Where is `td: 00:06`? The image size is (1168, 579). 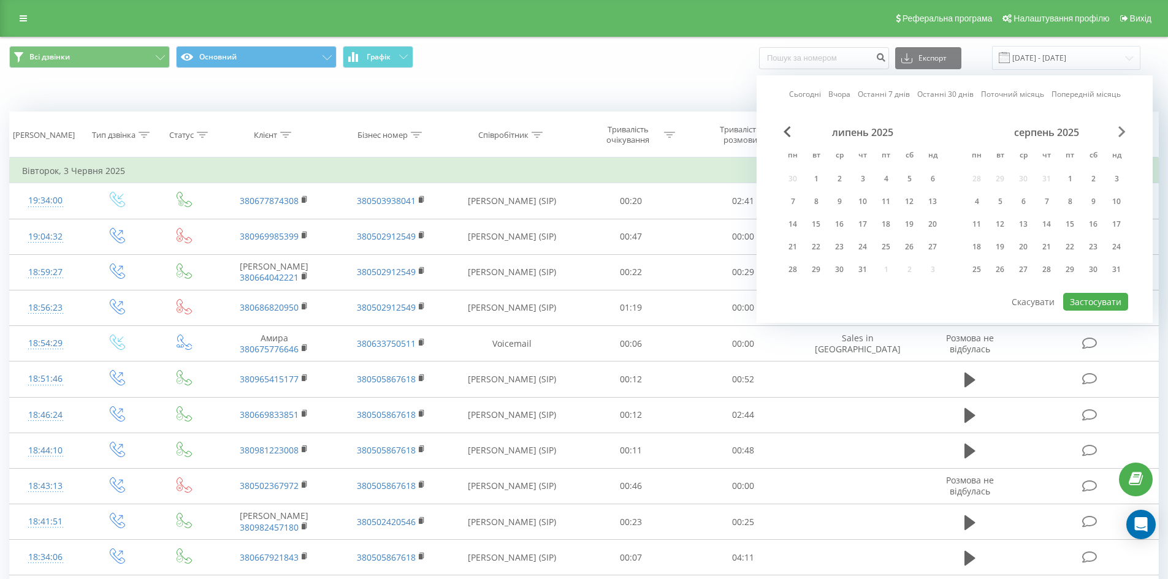 td: 00:06 is located at coordinates (631, 344).